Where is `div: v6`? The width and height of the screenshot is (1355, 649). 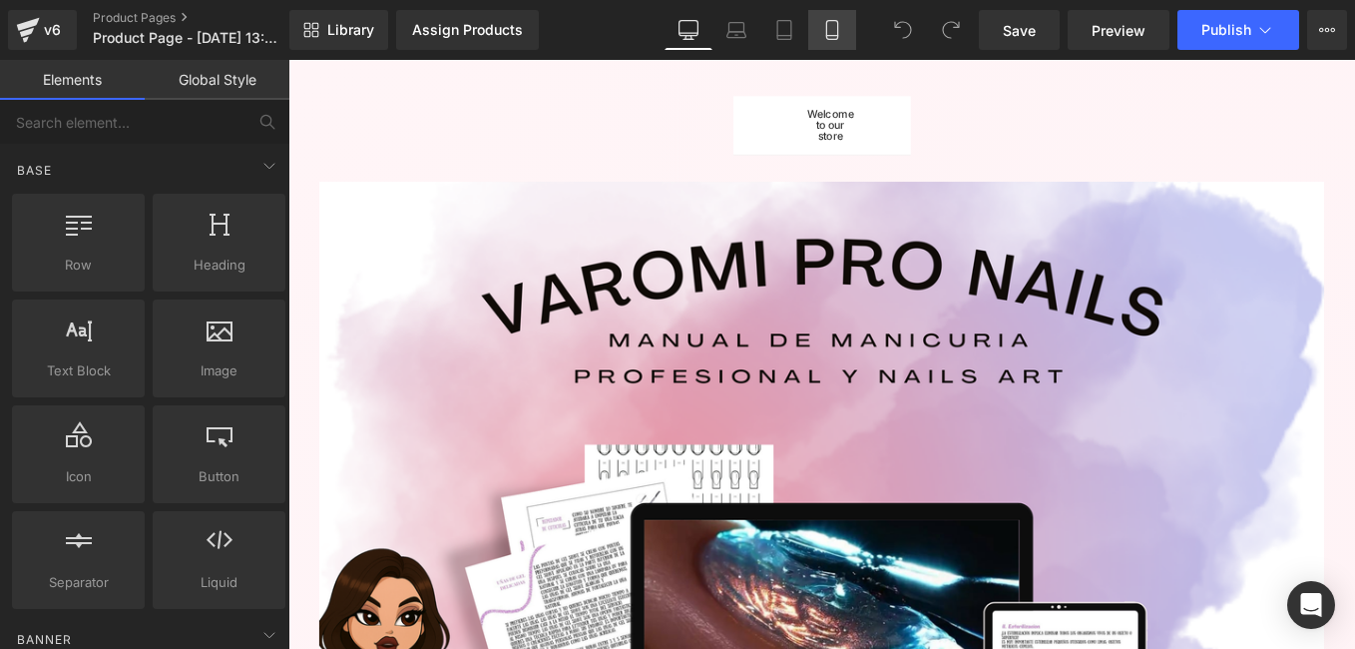 div: v6 is located at coordinates (52, 30).